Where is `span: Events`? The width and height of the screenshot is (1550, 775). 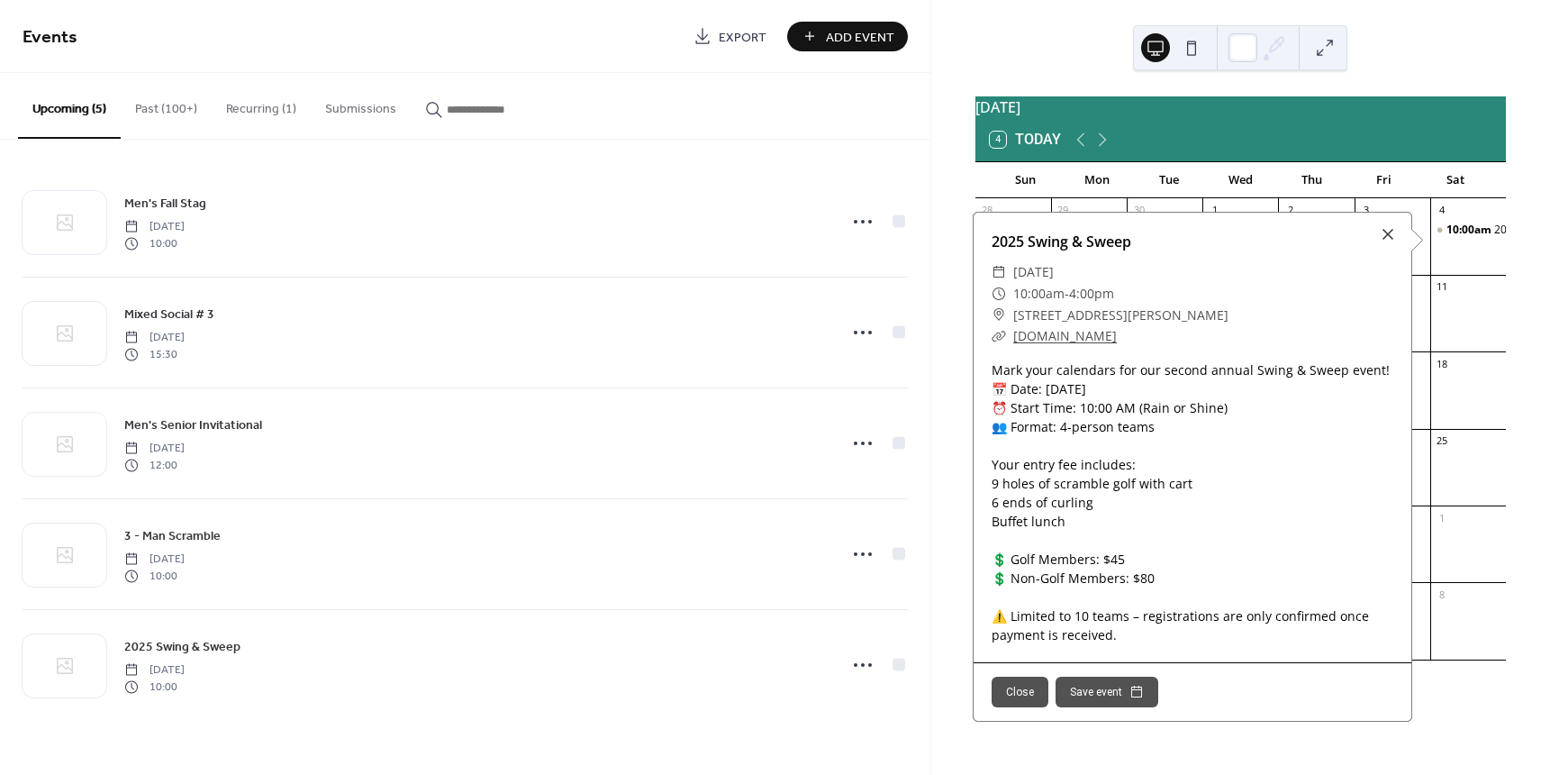 span: Events is located at coordinates (50, 37).